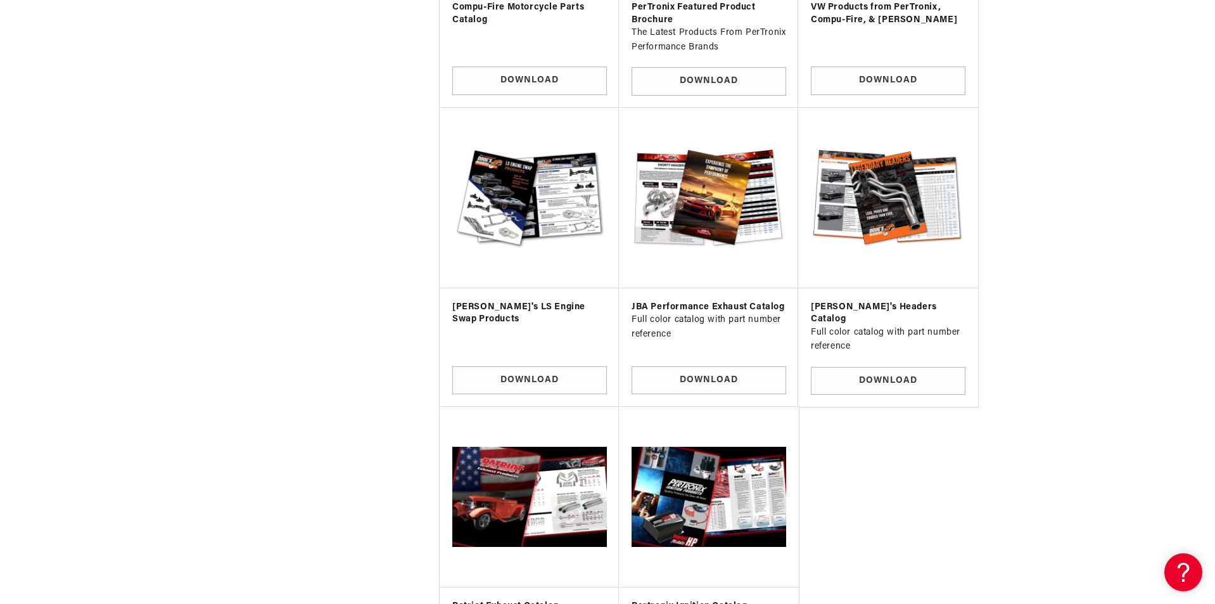 The image size is (1215, 604). What do you see at coordinates (709, 40) in the screenshot?
I see `p: The Latest Products From PerTronix Performance Brands` at bounding box center [709, 40].